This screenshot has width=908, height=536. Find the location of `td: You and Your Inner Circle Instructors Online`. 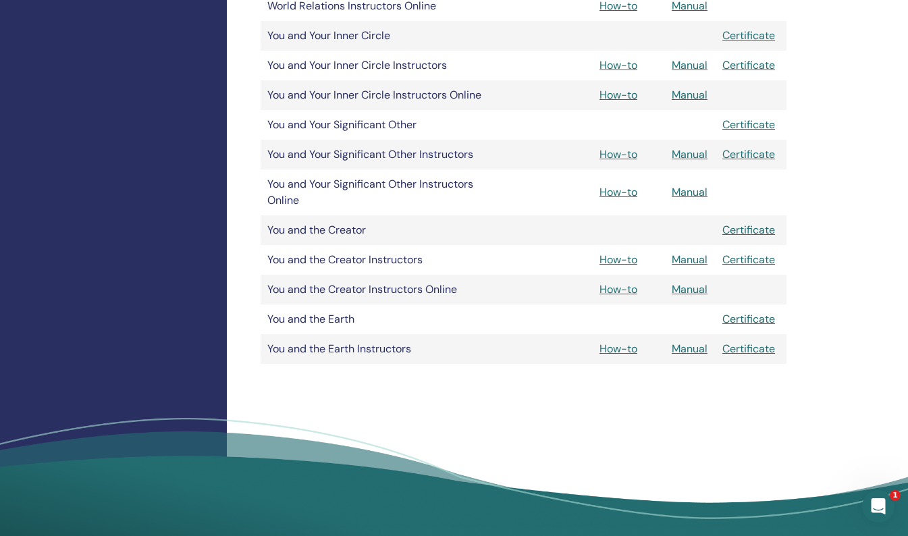

td: You and Your Inner Circle Instructors Online is located at coordinates (382, 95).